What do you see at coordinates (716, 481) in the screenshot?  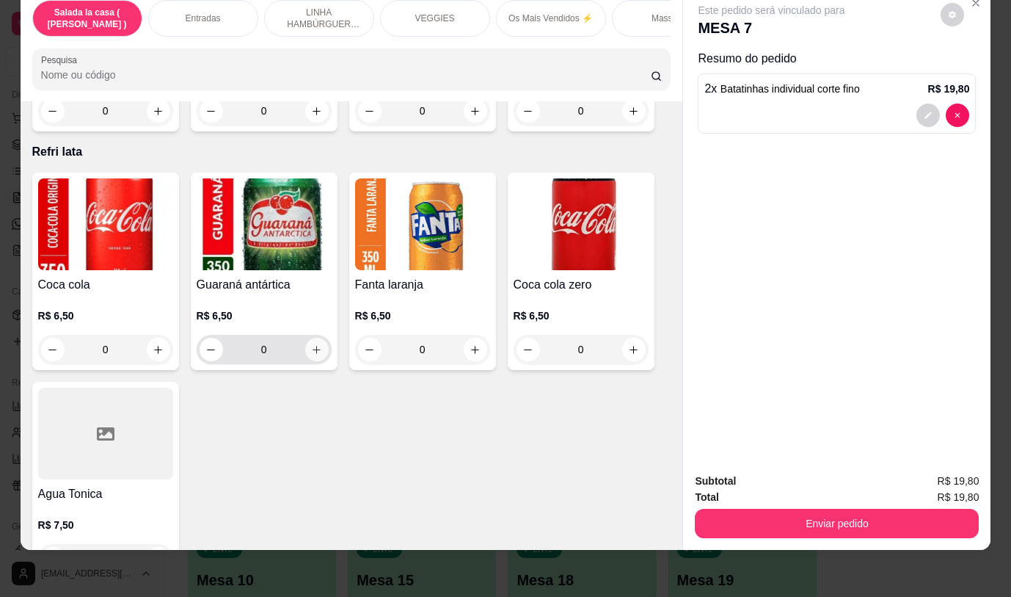 I see `strong: Subtotal` at bounding box center [716, 481].